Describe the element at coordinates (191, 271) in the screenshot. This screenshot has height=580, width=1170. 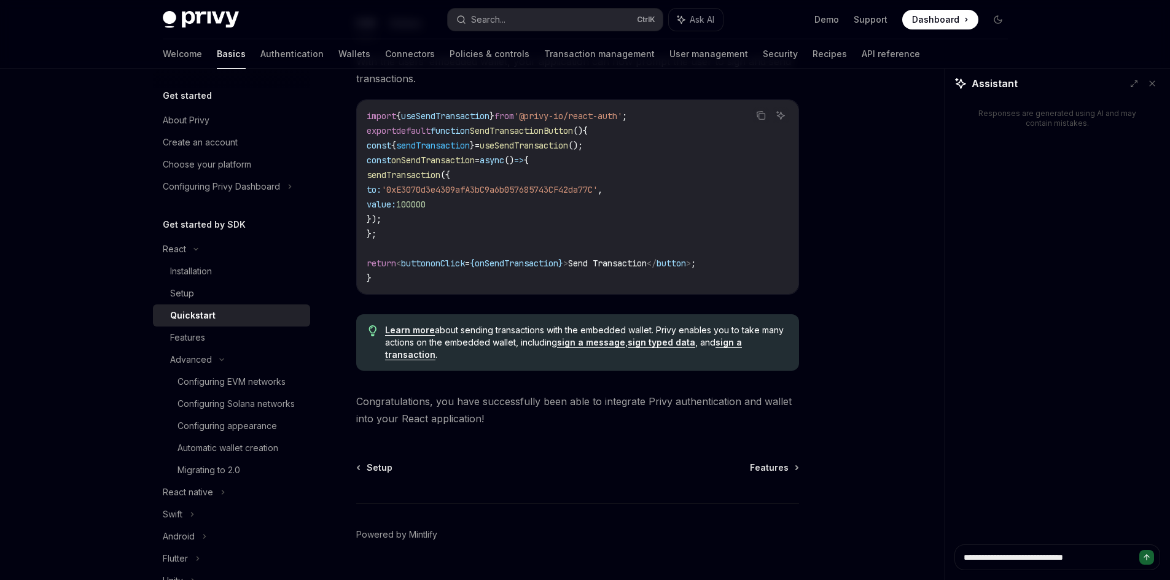
I see `div: Installation` at that location.